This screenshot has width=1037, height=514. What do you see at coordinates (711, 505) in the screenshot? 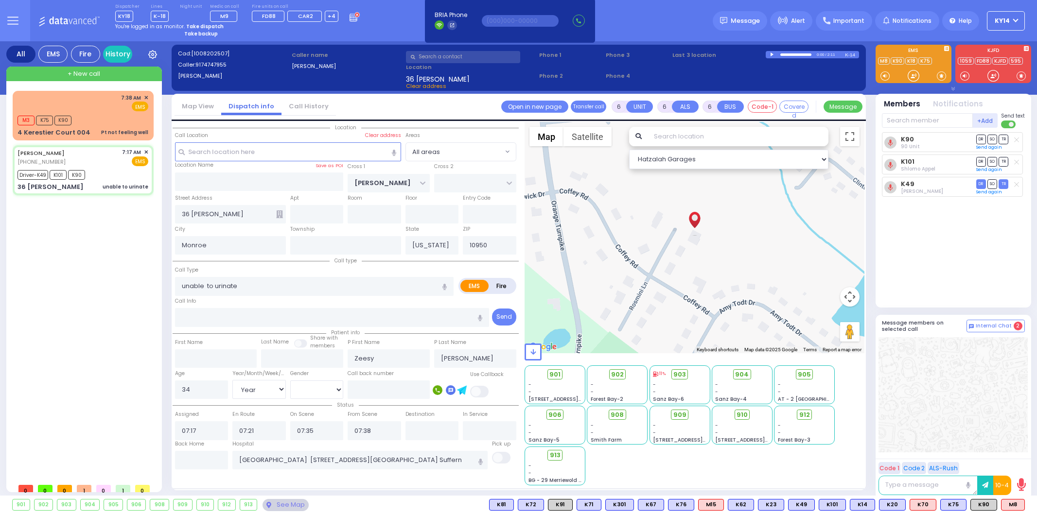
I see `div: ALS` at bounding box center [711, 505].